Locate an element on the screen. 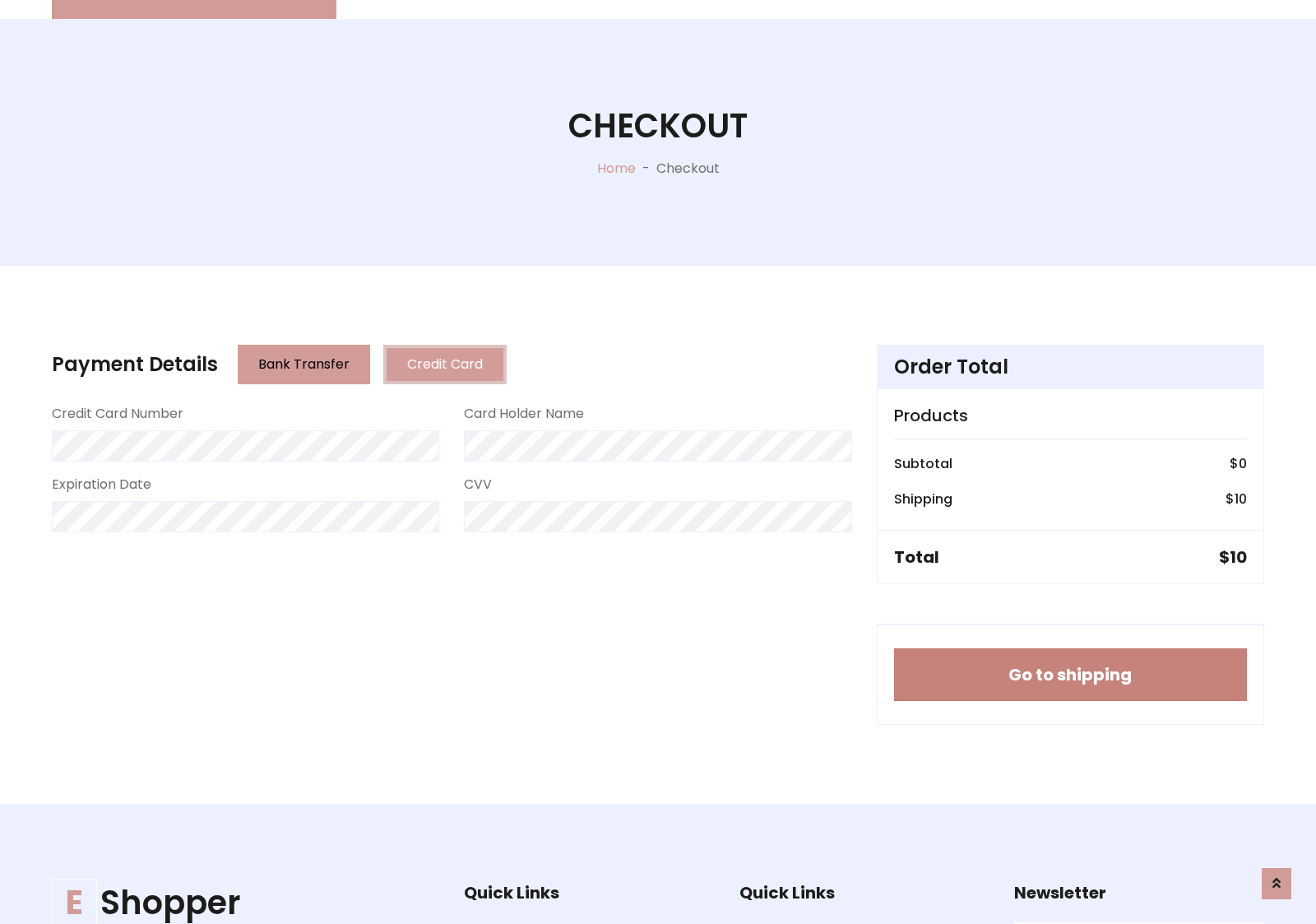 Image resolution: width=1316 pixels, height=924 pixels. h4: Payment Details is located at coordinates (135, 364).